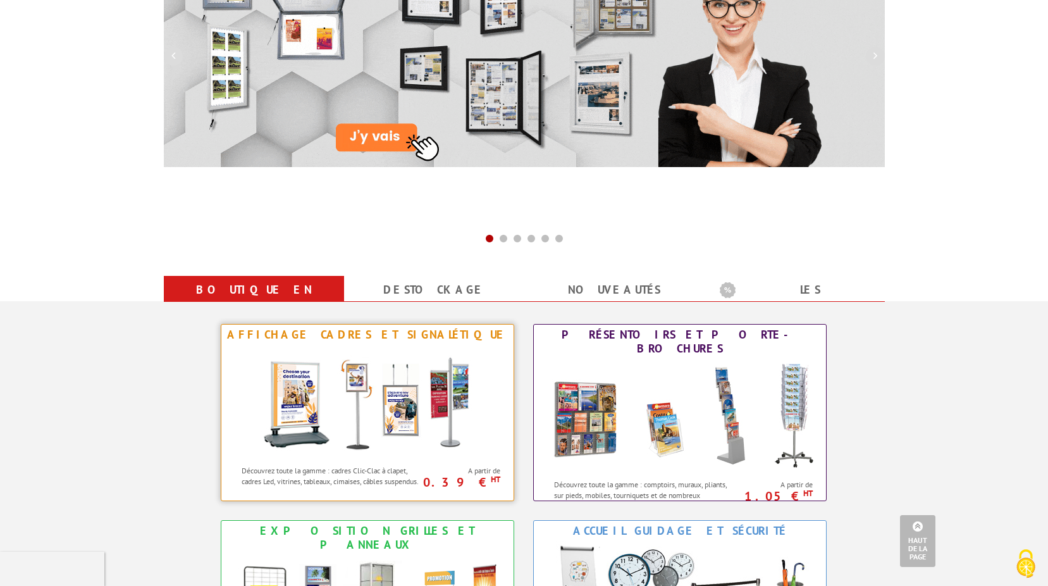  What do you see at coordinates (460, 482) in the screenshot?
I see `p: 0.39 €` at bounding box center [460, 482].